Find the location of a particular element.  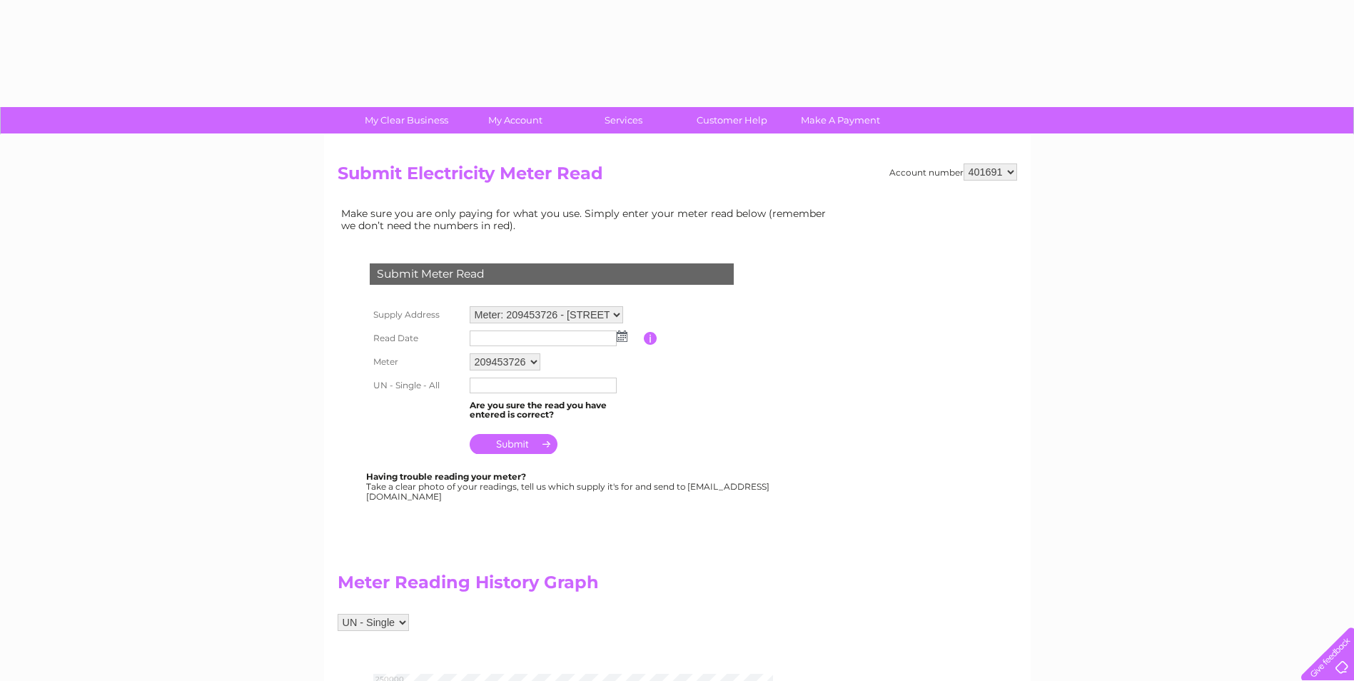

input: Submit is located at coordinates (513, 444).